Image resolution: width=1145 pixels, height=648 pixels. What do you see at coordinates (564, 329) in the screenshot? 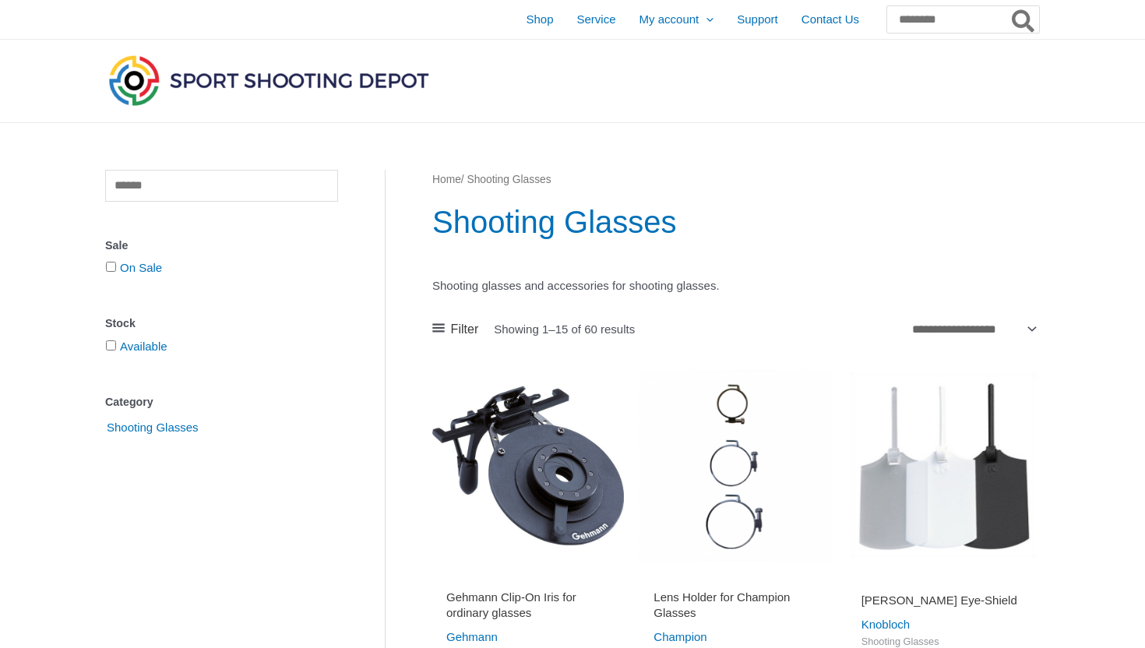
I see `p: Showing 1–15 of 60 results` at bounding box center [564, 329].